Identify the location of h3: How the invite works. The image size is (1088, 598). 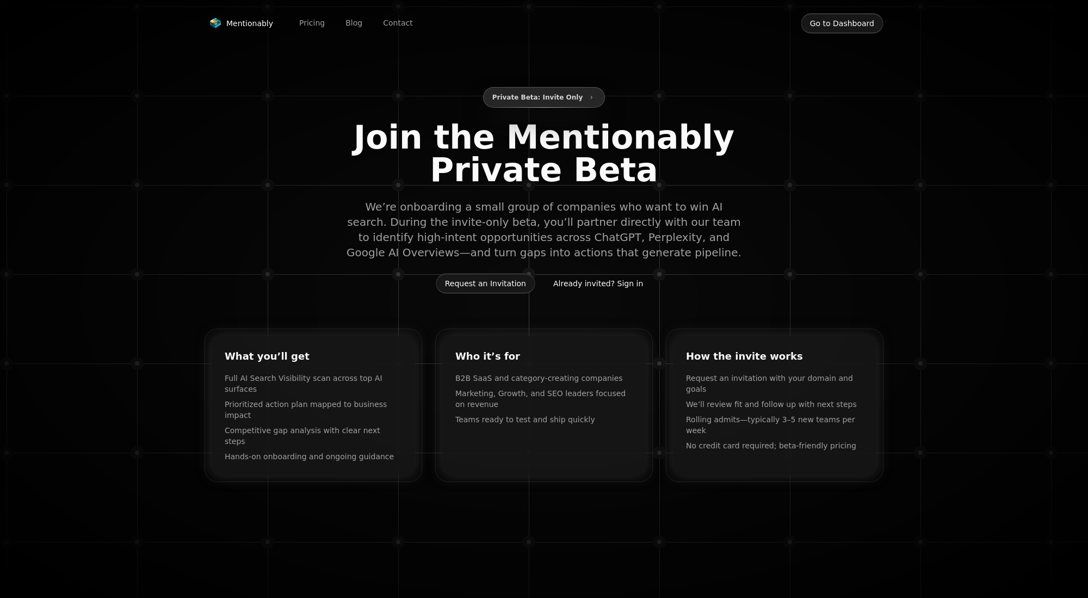
(775, 356).